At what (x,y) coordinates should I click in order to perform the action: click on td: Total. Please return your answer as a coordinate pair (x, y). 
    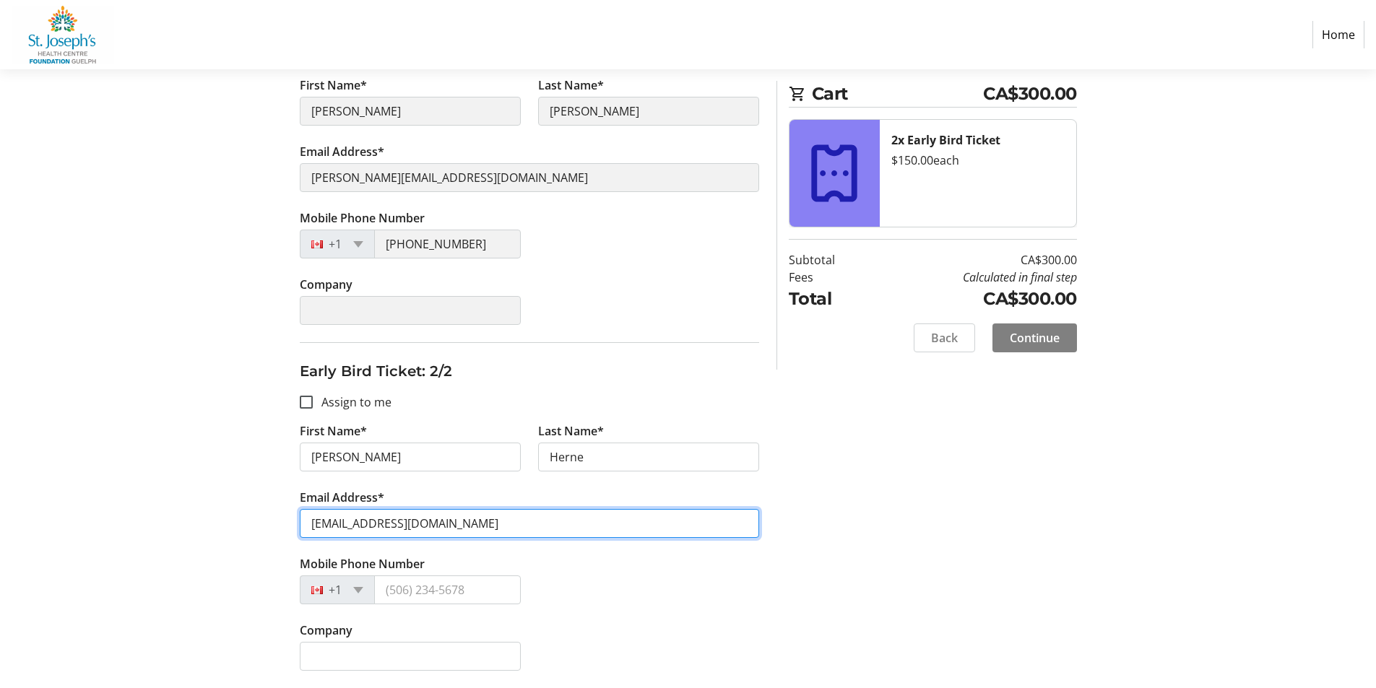
    Looking at the image, I should click on (830, 299).